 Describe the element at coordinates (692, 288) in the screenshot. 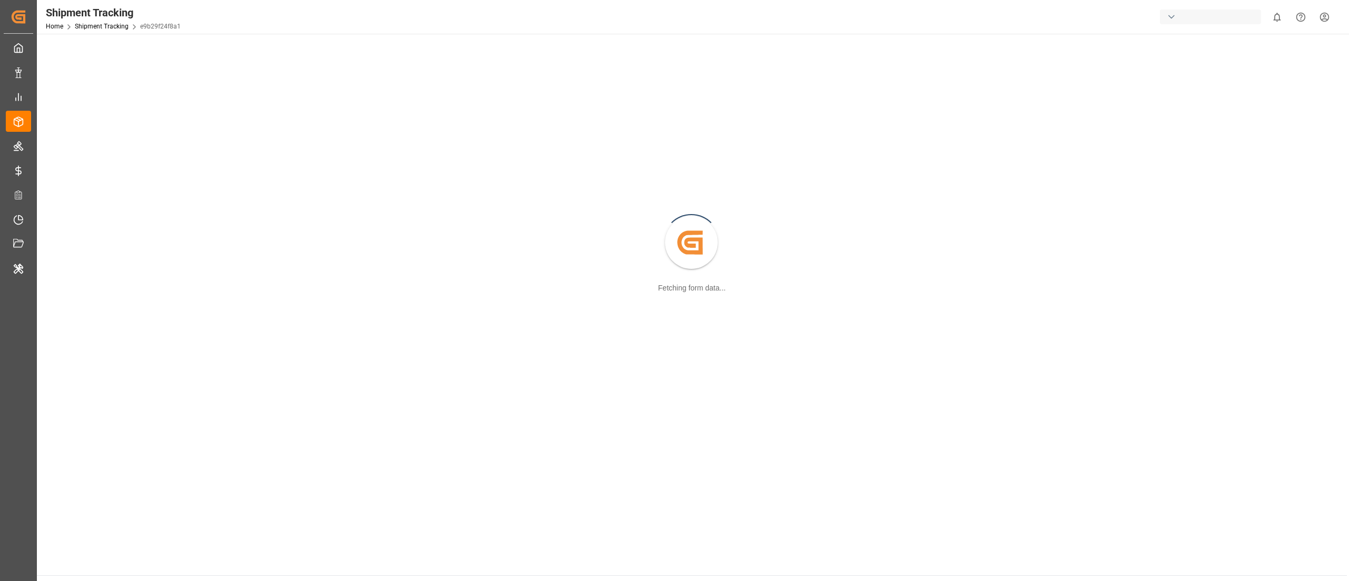

I see `div: Fetching form data...` at that location.